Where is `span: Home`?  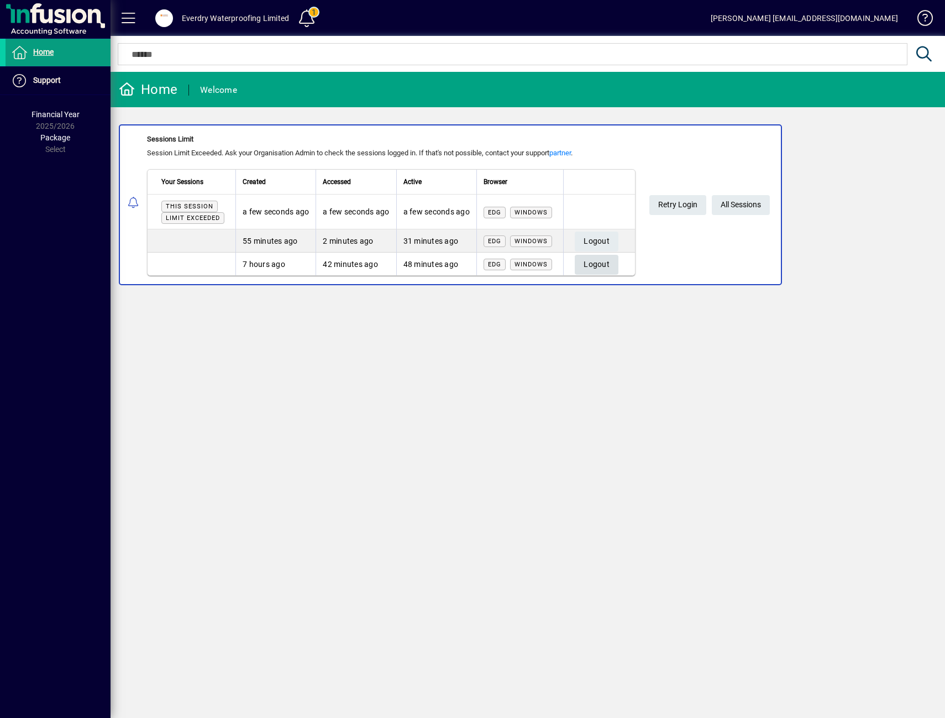 span: Home is located at coordinates (43, 52).